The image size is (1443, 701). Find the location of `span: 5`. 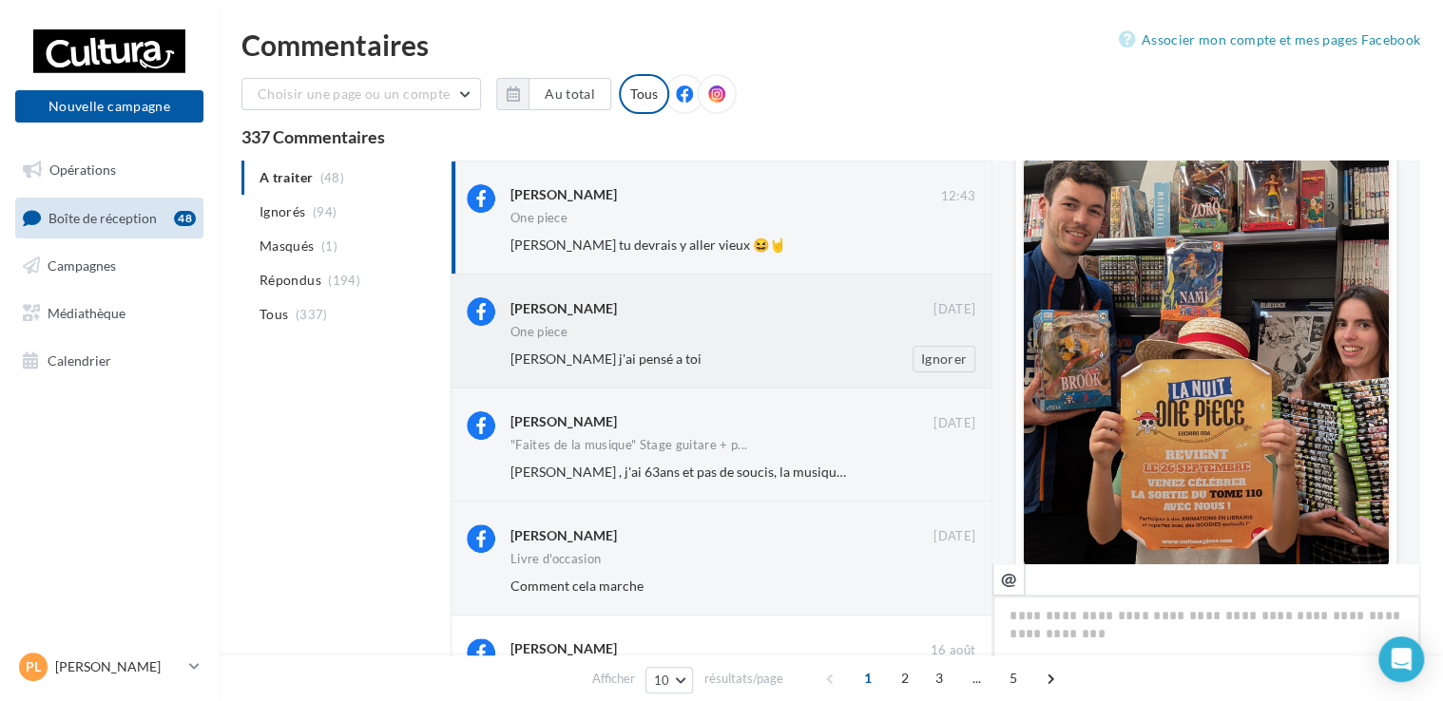

span: 5 is located at coordinates (1013, 679).